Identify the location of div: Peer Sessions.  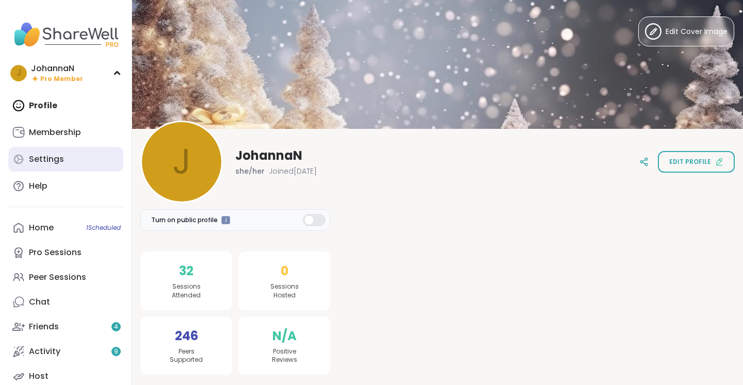
(57, 277).